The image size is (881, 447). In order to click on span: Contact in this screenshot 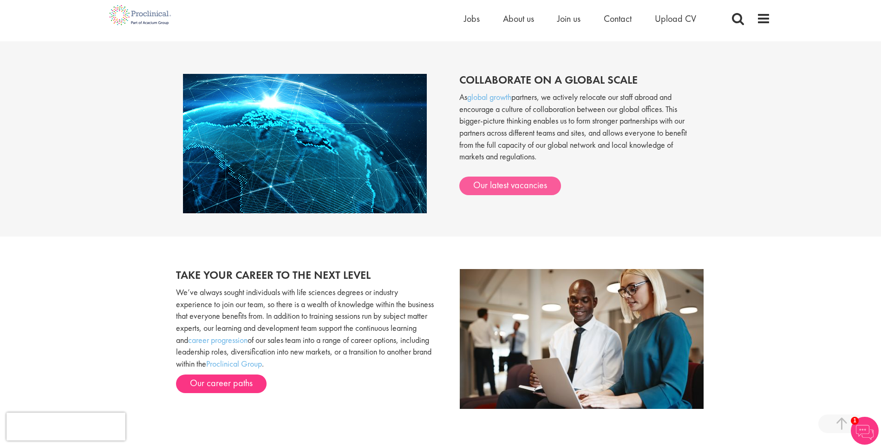, I will do `click(618, 19)`.